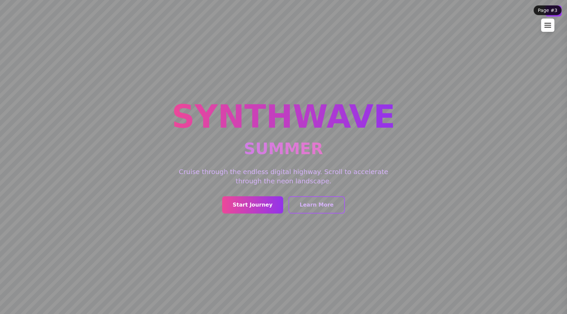  What do you see at coordinates (253, 205) in the screenshot?
I see `button: Start Journey` at bounding box center [253, 205].